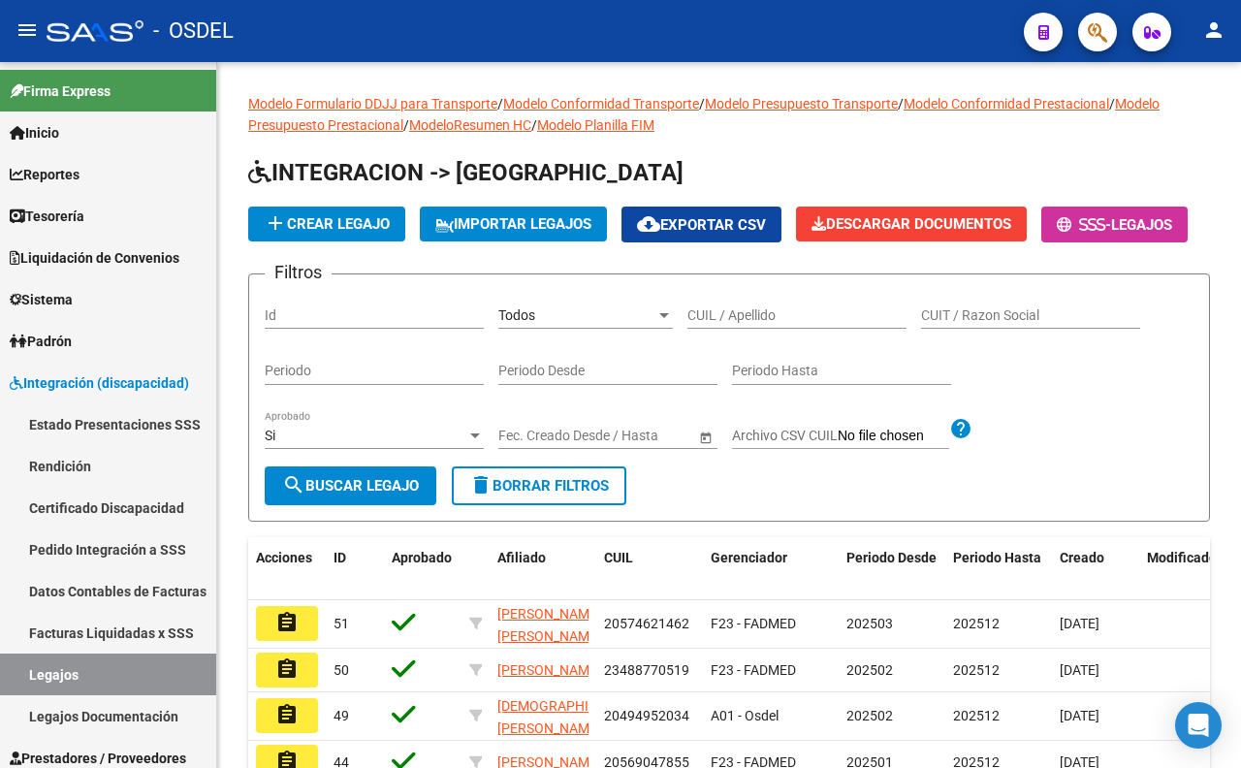  What do you see at coordinates (633, 435) in the screenshot?
I see `input: Fecha fin` at bounding box center [633, 435].